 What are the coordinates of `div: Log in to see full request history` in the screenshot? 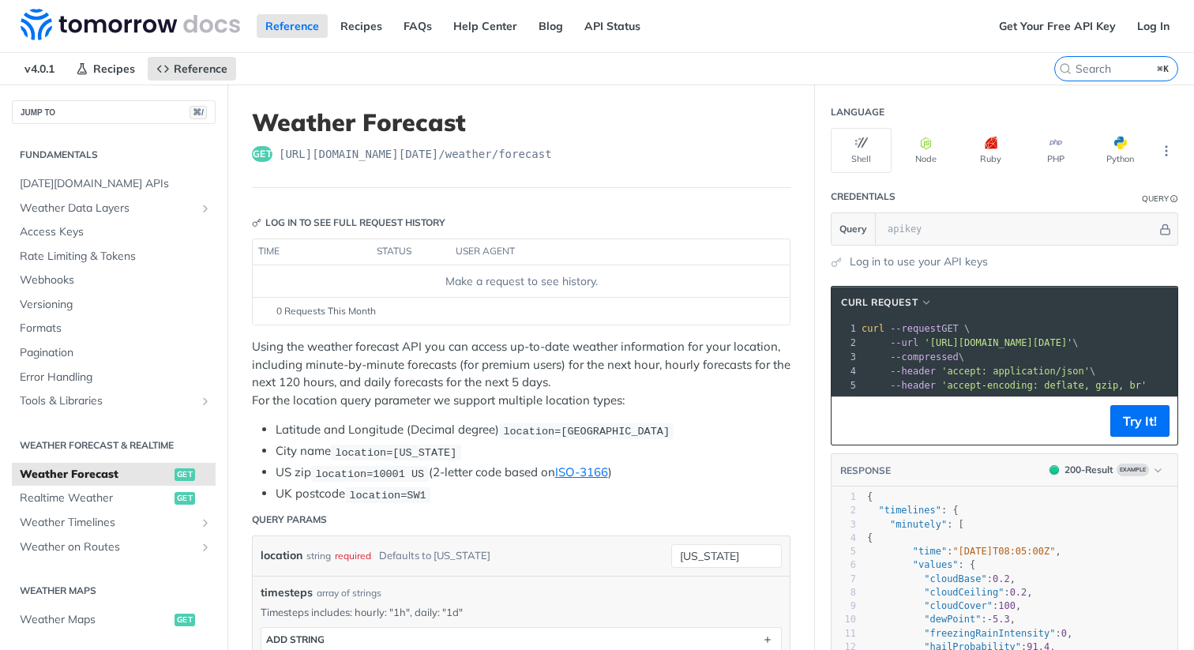 It's located at (348, 223).